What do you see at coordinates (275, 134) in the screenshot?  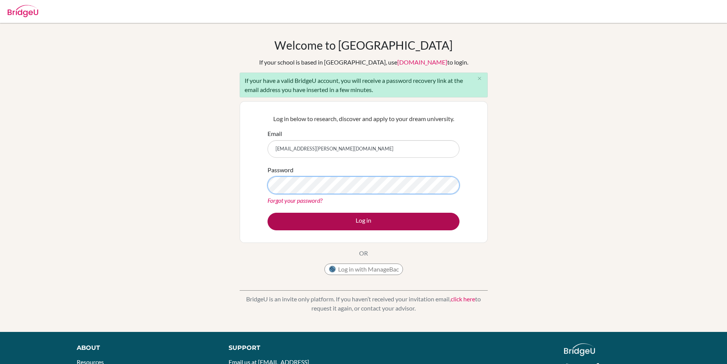 I see `label: Email` at bounding box center [275, 134].